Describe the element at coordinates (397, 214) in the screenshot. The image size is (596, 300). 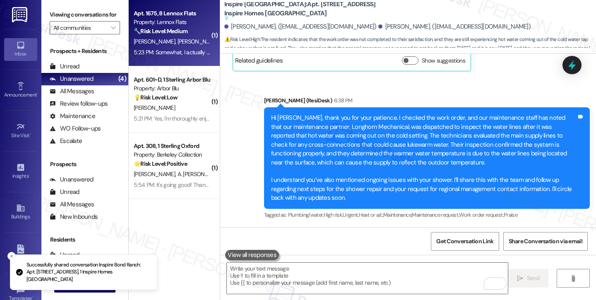
I see `span: Maintenance ,` at that location.